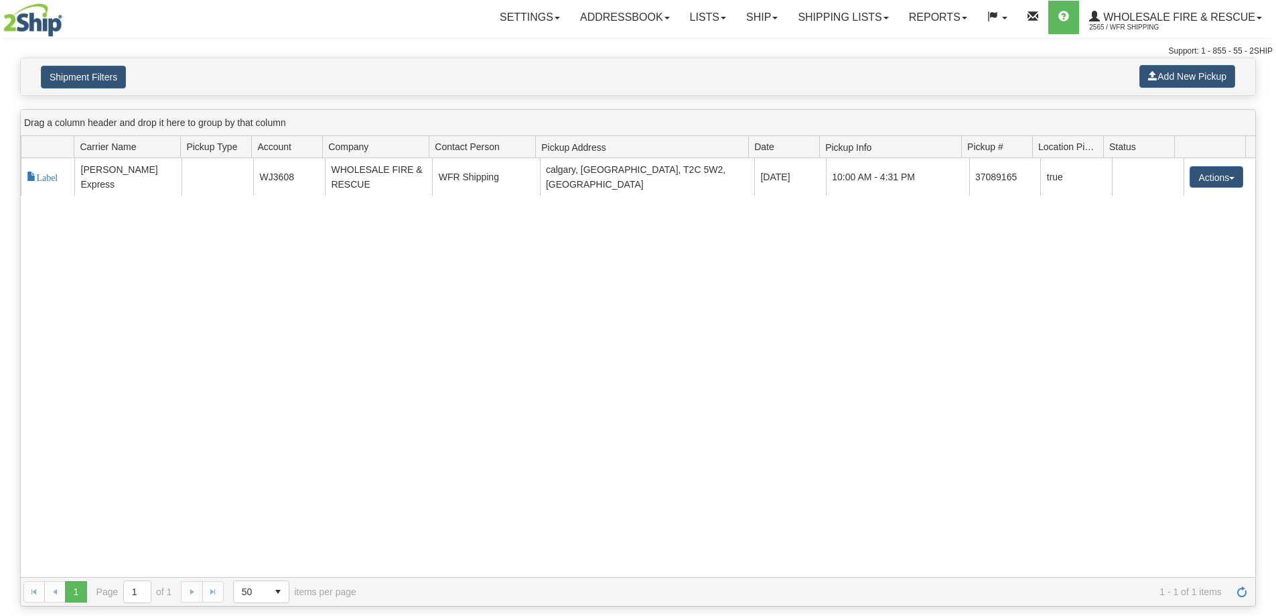 This screenshot has height=616, width=1276. I want to click on td: WHOLESALE FIRE & RESCUE, so click(378, 177).